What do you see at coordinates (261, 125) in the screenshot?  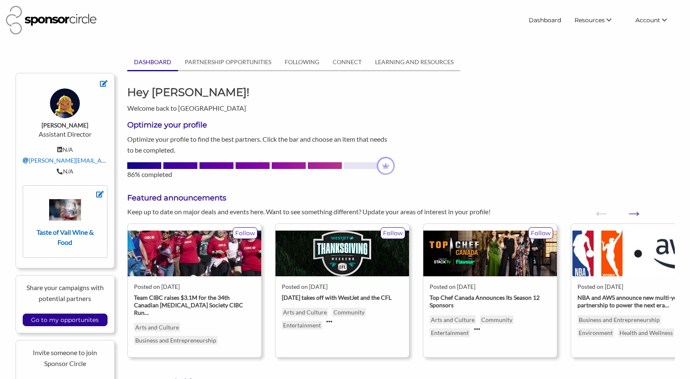 I see `h3: Optimize your profile` at bounding box center [261, 125].